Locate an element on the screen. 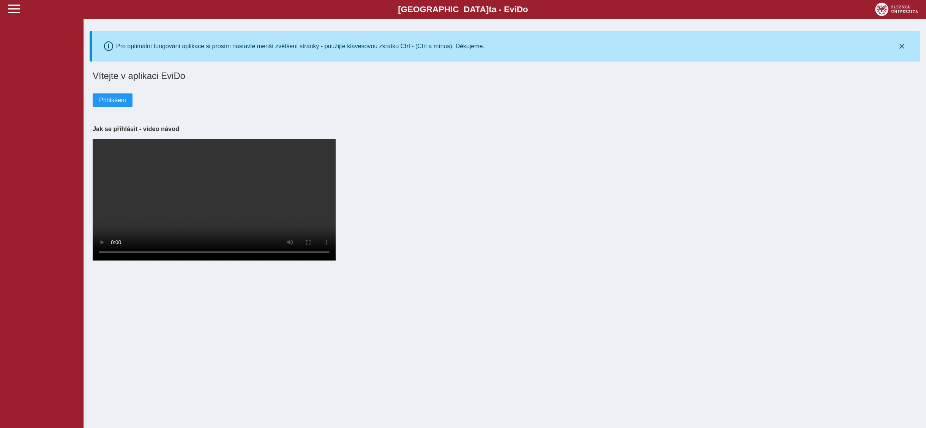  span: D is located at coordinates (520, 9).